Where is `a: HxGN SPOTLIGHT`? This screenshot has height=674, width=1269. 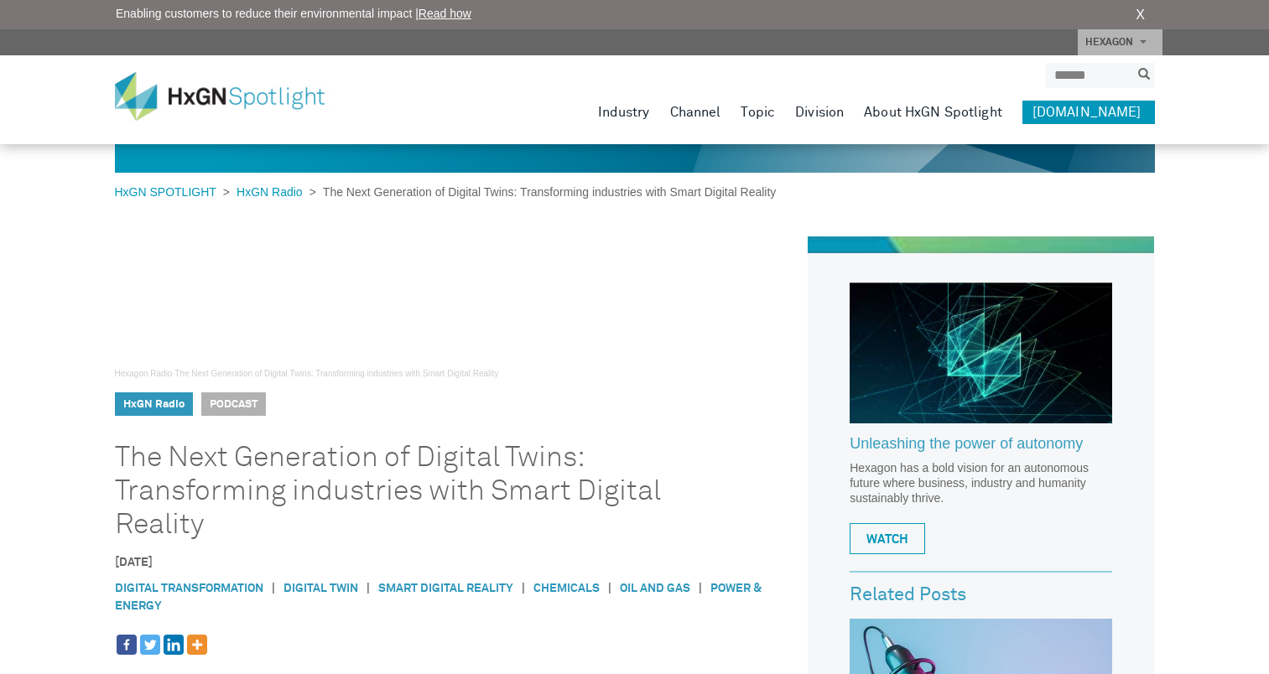
a: HxGN SPOTLIGHT is located at coordinates (169, 192).